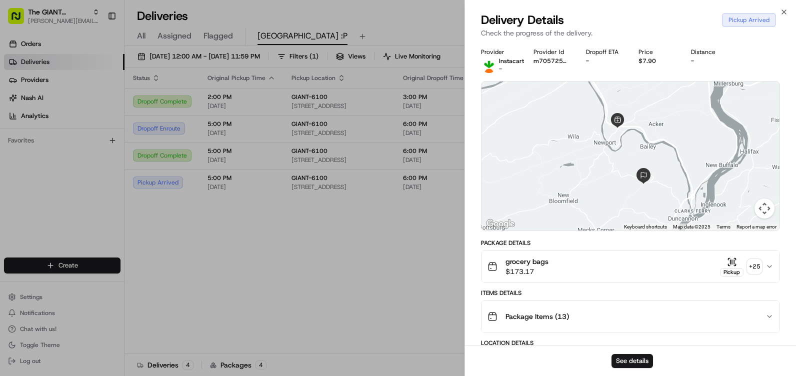 Image resolution: width=796 pixels, height=376 pixels. Describe the element at coordinates (499, 52) in the screenshot. I see `div: Provider` at that location.